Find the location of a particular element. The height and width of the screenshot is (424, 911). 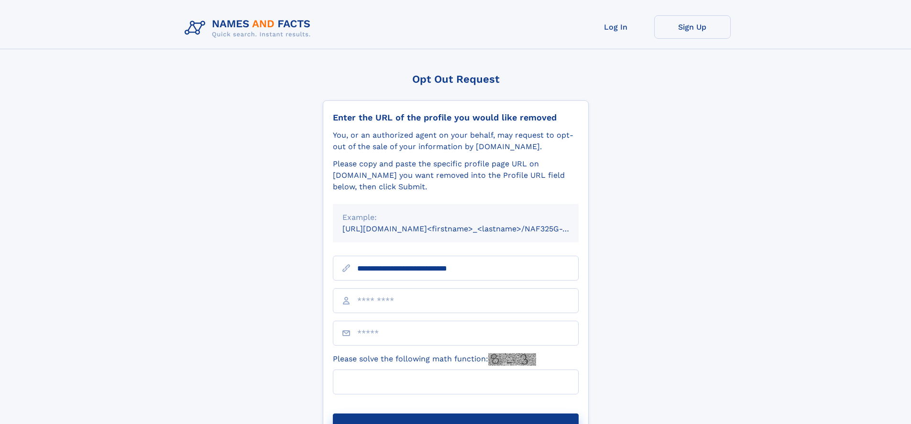

a: Sign Up is located at coordinates (693, 27).